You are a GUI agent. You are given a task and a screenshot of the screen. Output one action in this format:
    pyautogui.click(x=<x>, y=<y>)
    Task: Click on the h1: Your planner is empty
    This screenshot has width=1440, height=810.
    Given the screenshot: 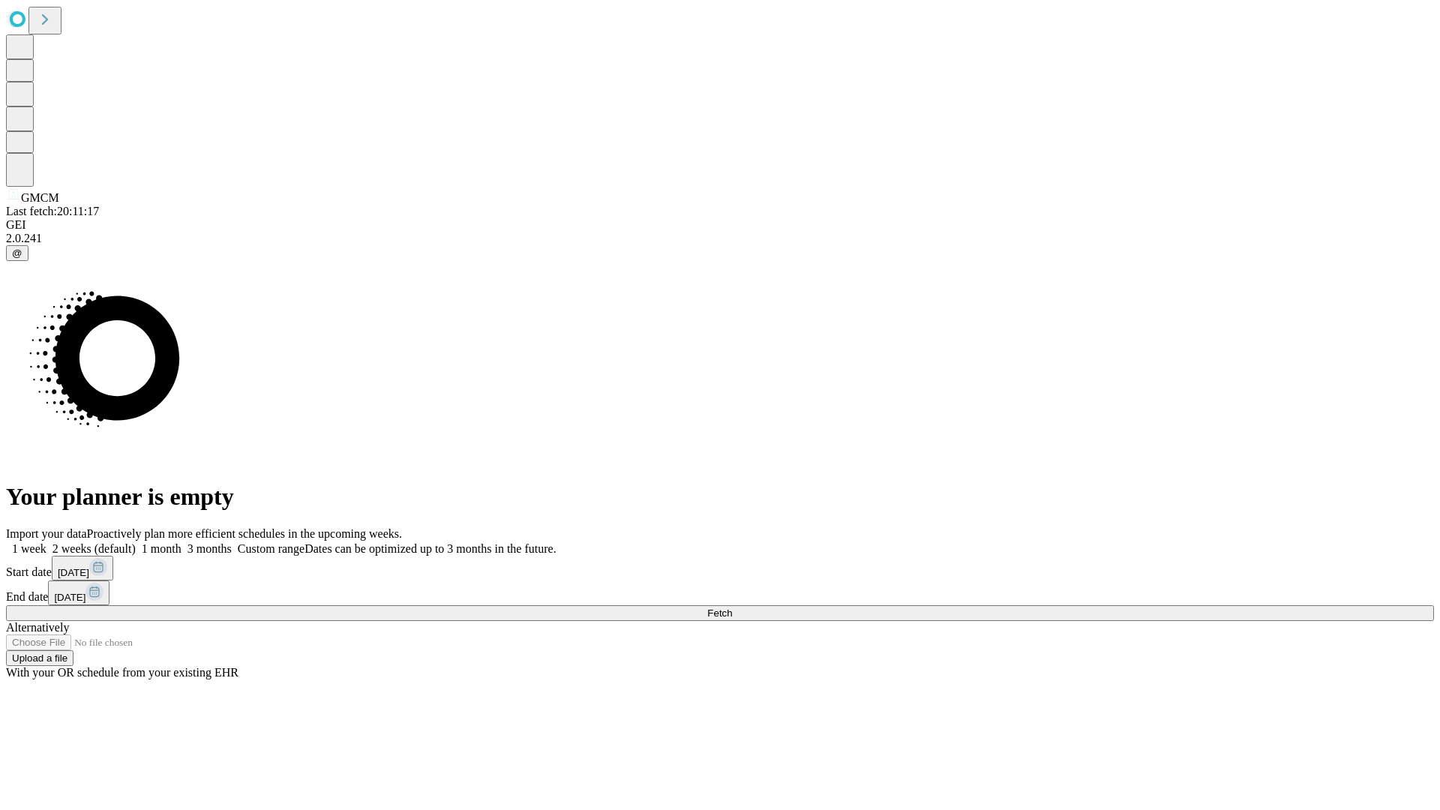 What is the action you would take?
    pyautogui.click(x=720, y=496)
    